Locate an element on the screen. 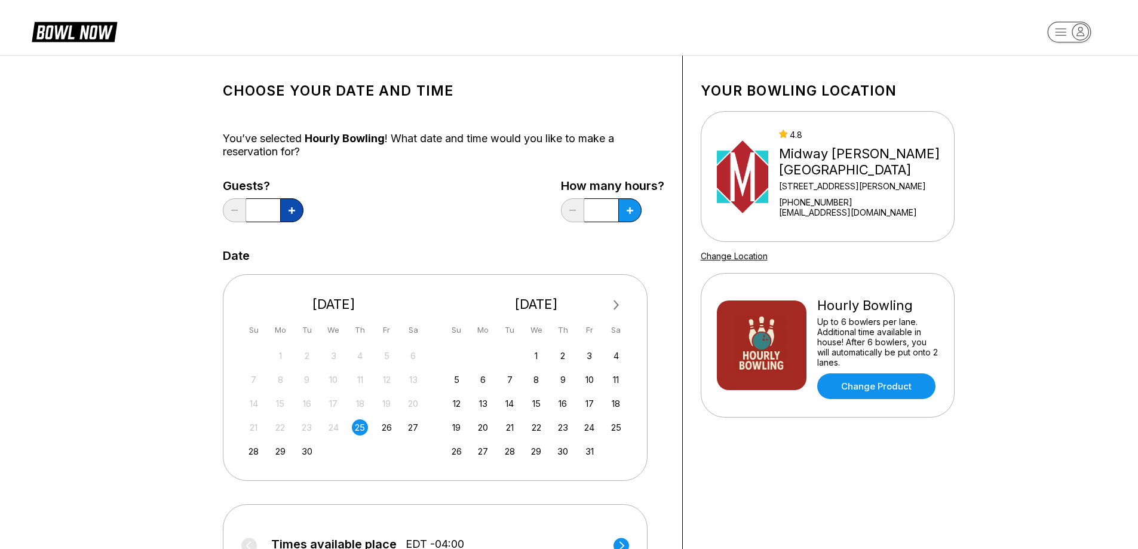 This screenshot has width=1138, height=549. div: Choose Monday, September 29th, 2025 is located at coordinates (280, 451).